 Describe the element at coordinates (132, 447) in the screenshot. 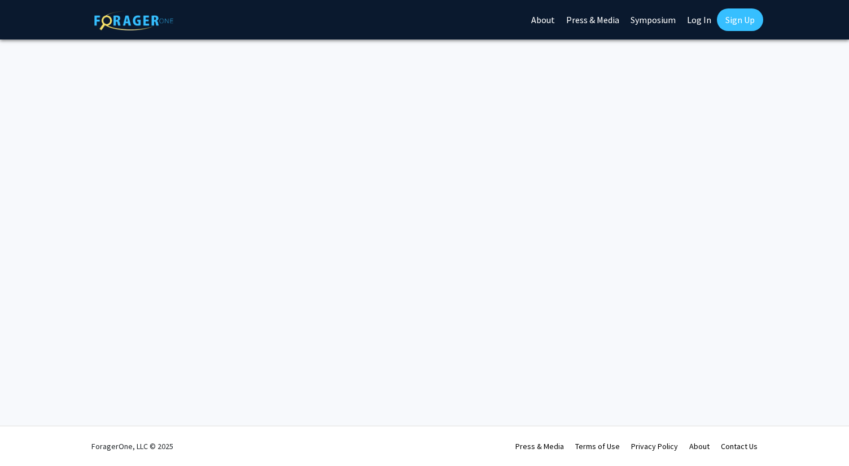

I see `div: ForagerOne, LLC © 2025` at that location.